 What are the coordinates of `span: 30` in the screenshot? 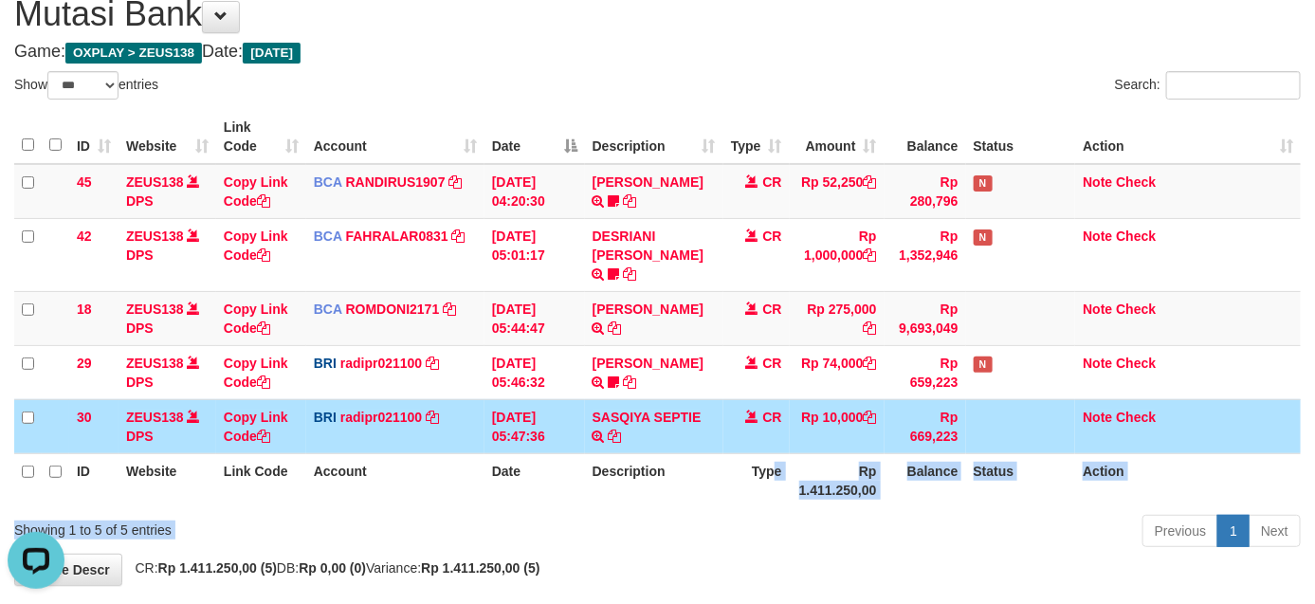 It's located at (84, 417).